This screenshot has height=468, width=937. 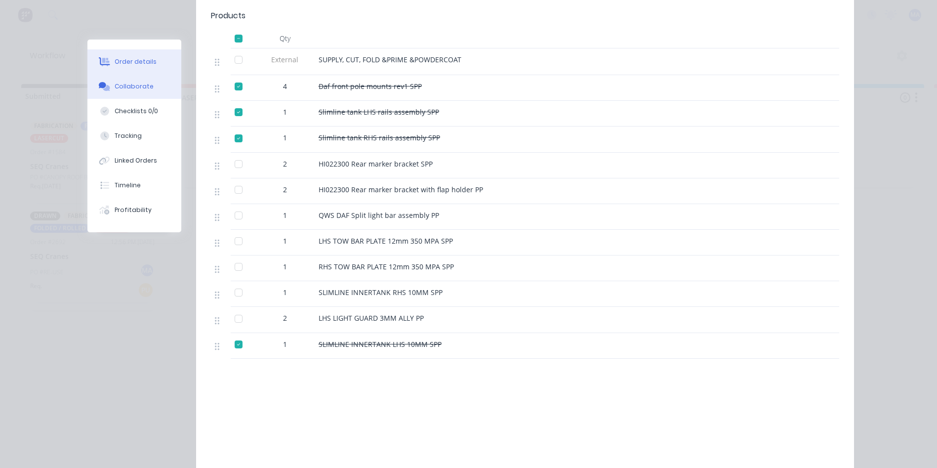 What do you see at coordinates (285, 39) in the screenshot?
I see `div: Qty` at bounding box center [285, 39].